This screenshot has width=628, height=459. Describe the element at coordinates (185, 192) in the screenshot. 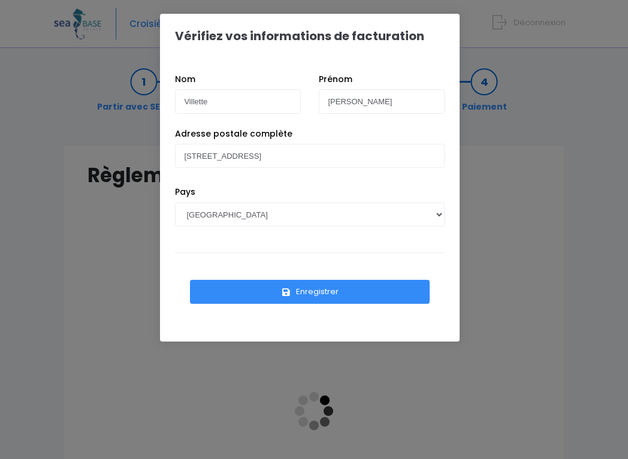

I see `label: Pays` at that location.